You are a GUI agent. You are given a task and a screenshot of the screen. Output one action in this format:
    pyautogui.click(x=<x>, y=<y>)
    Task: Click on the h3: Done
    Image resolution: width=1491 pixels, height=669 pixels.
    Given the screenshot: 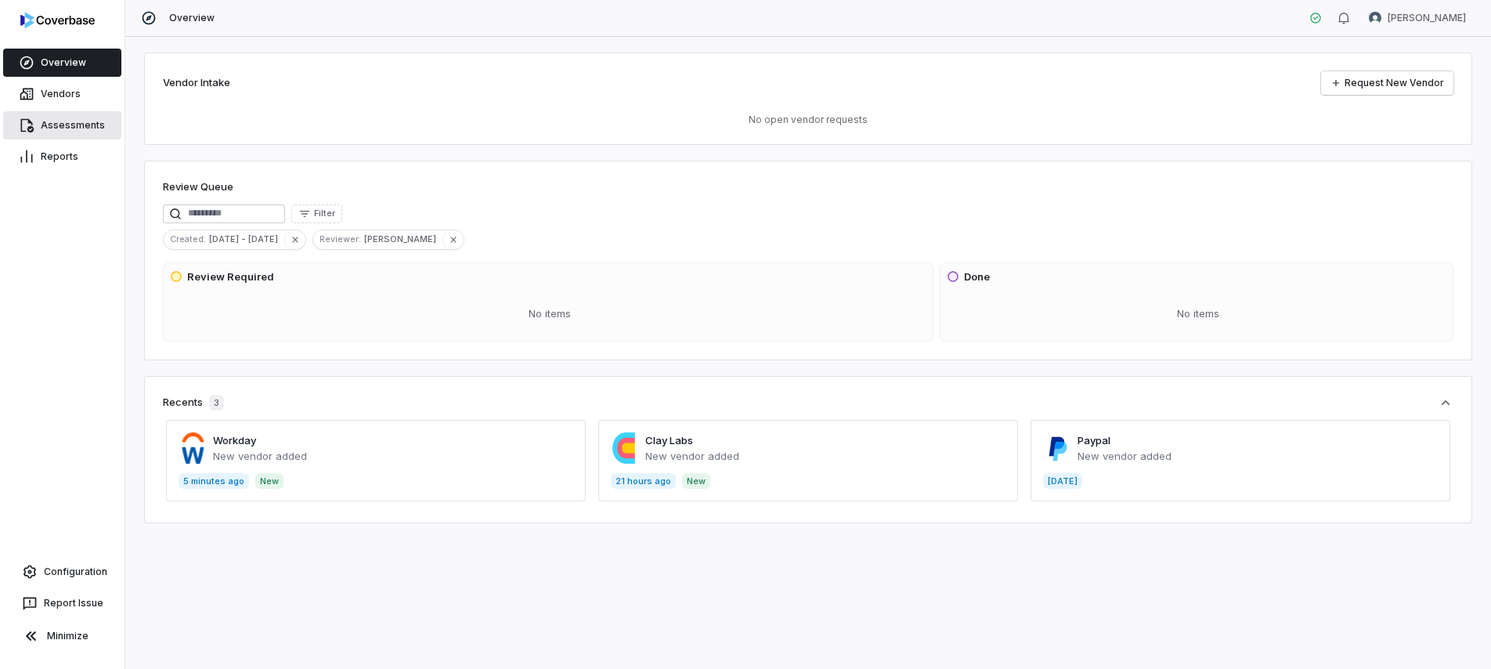 What is the action you would take?
    pyautogui.click(x=977, y=277)
    